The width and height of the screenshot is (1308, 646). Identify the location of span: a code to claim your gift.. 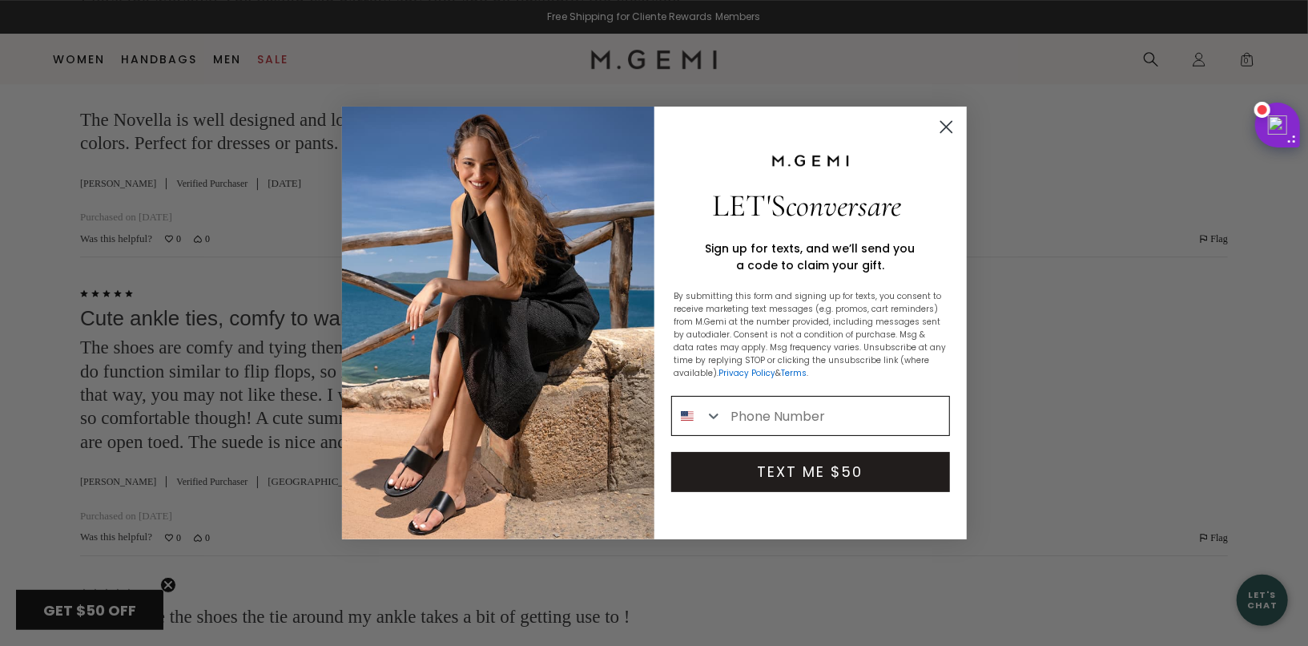
(810, 265).